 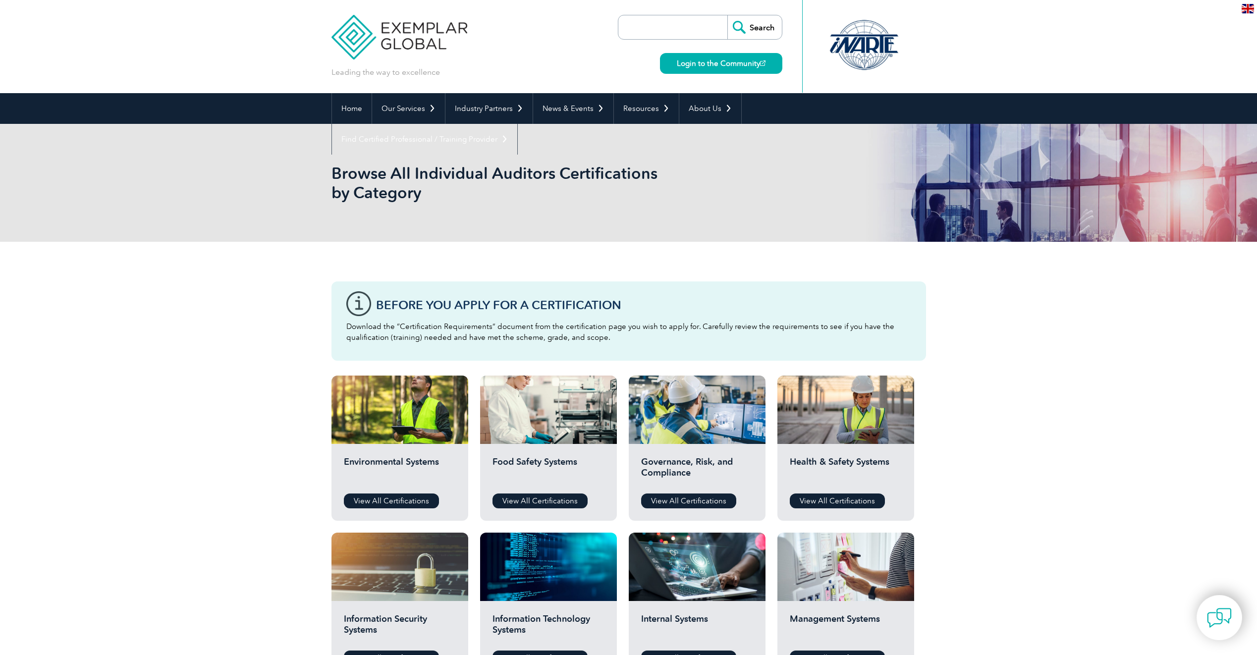 I want to click on h2: Health & Safety Systems, so click(x=846, y=471).